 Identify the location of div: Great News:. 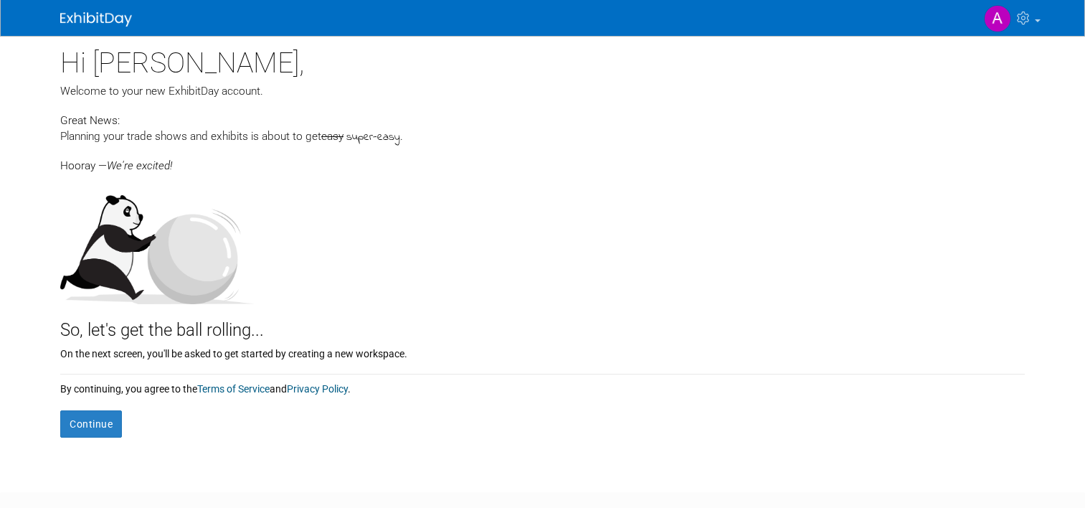
(542, 120).